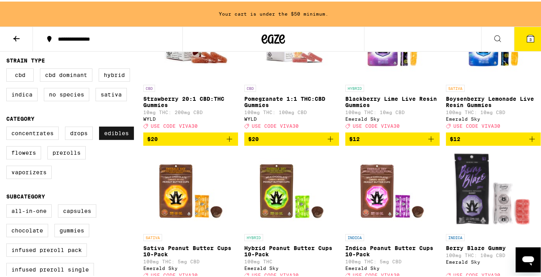  I want to click on a: Open page for Blackberry Lime Live Resin Gummies from Emerald Sky, so click(392, 66).